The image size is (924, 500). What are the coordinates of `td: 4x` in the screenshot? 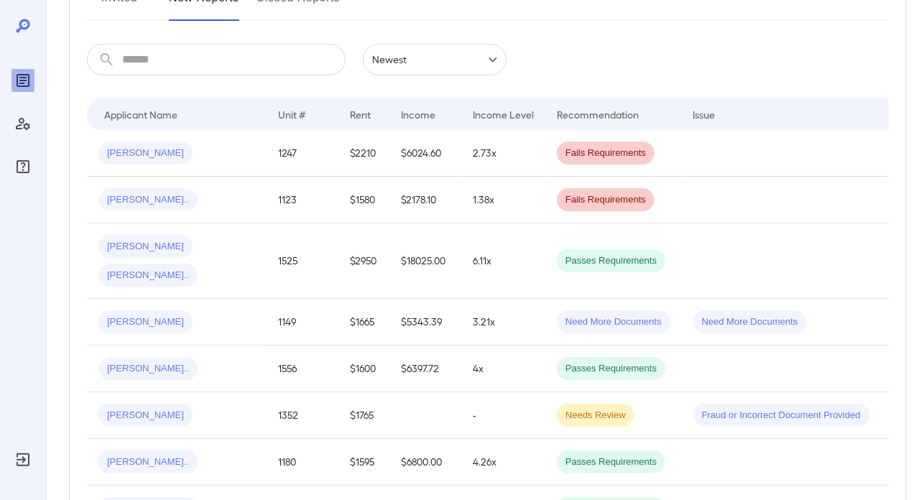 It's located at (503, 369).